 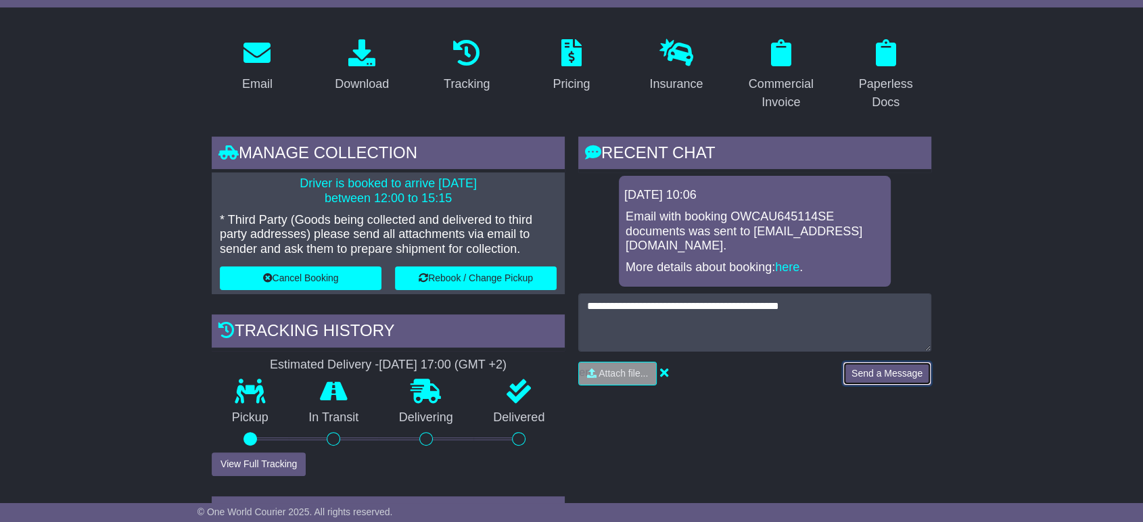 What do you see at coordinates (886, 373) in the screenshot?
I see `button: Send a Message` at bounding box center [886, 373].